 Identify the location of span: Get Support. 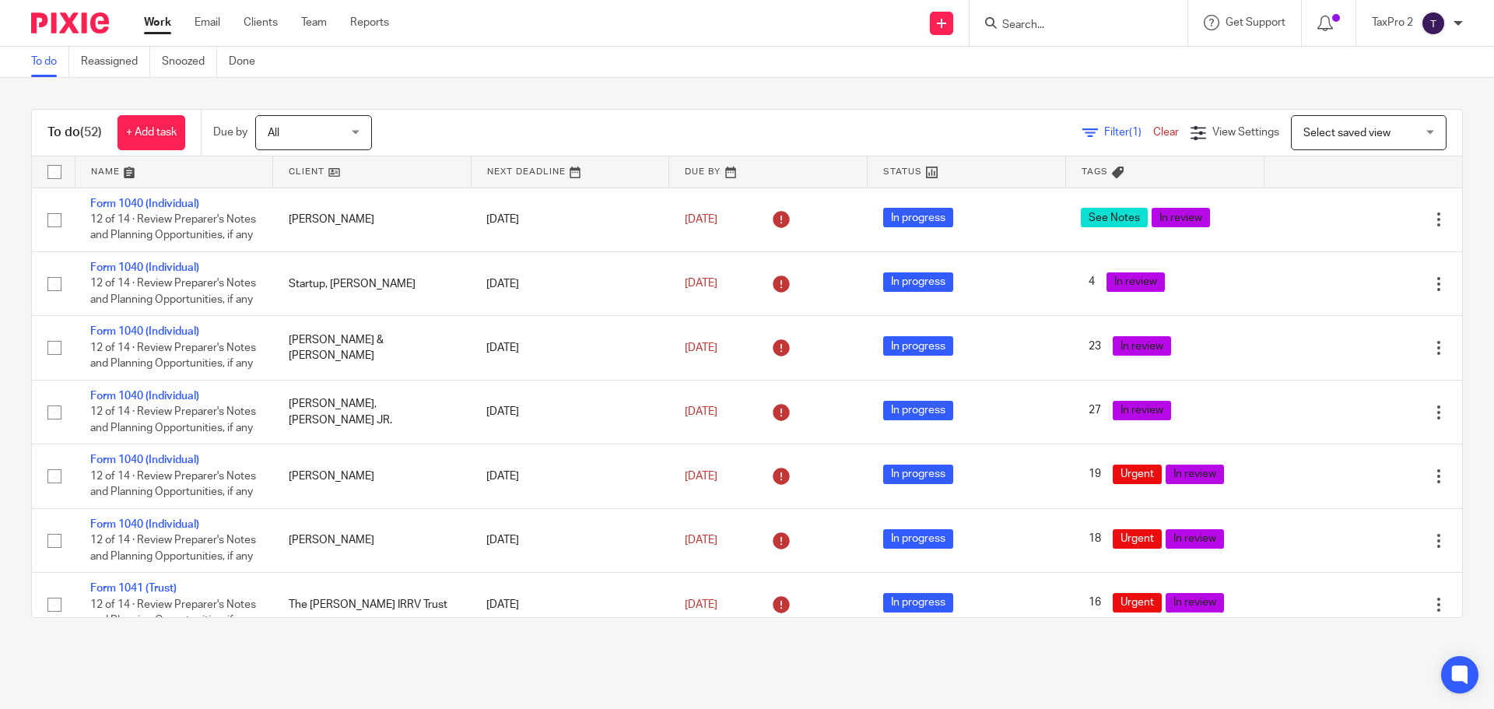
(1255, 23).